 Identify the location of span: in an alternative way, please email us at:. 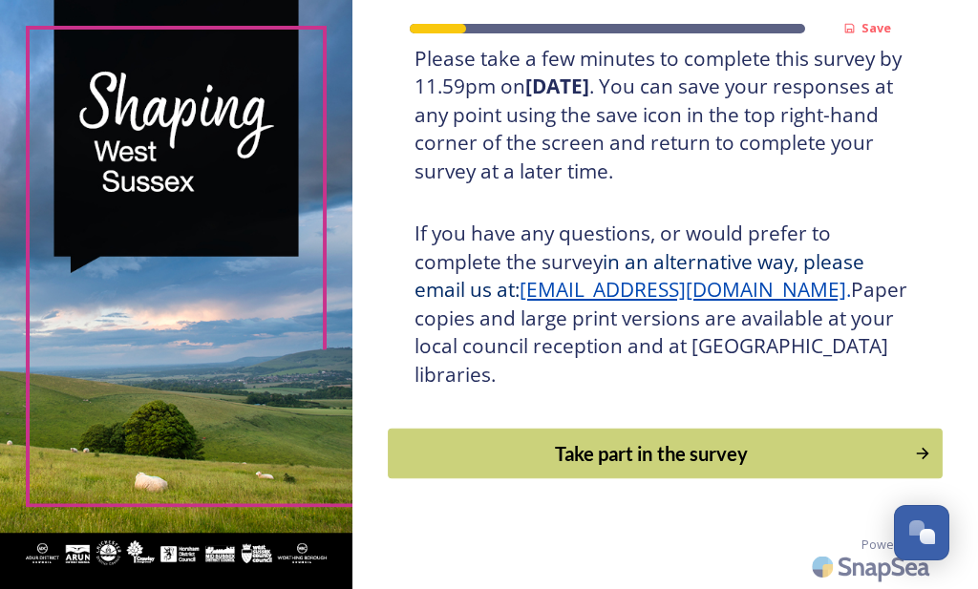
(642, 276).